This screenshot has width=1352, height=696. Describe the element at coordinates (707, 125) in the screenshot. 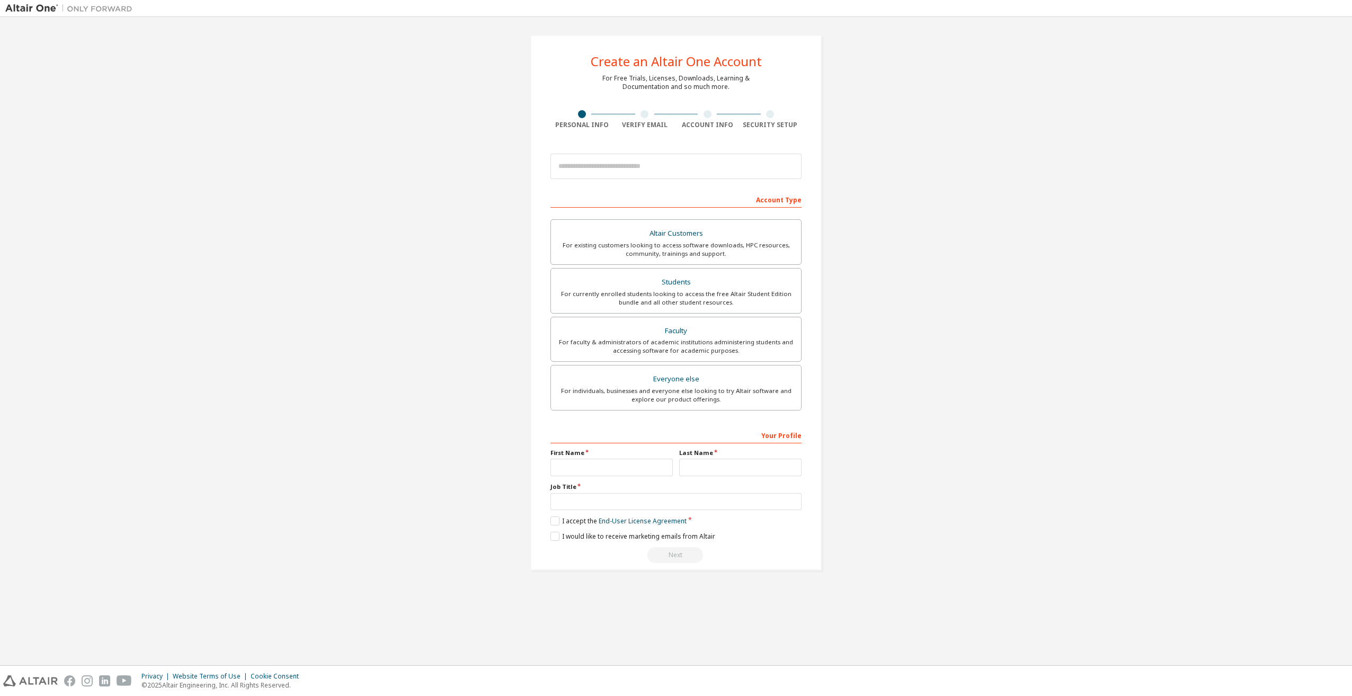

I see `div: Account Info` at that location.